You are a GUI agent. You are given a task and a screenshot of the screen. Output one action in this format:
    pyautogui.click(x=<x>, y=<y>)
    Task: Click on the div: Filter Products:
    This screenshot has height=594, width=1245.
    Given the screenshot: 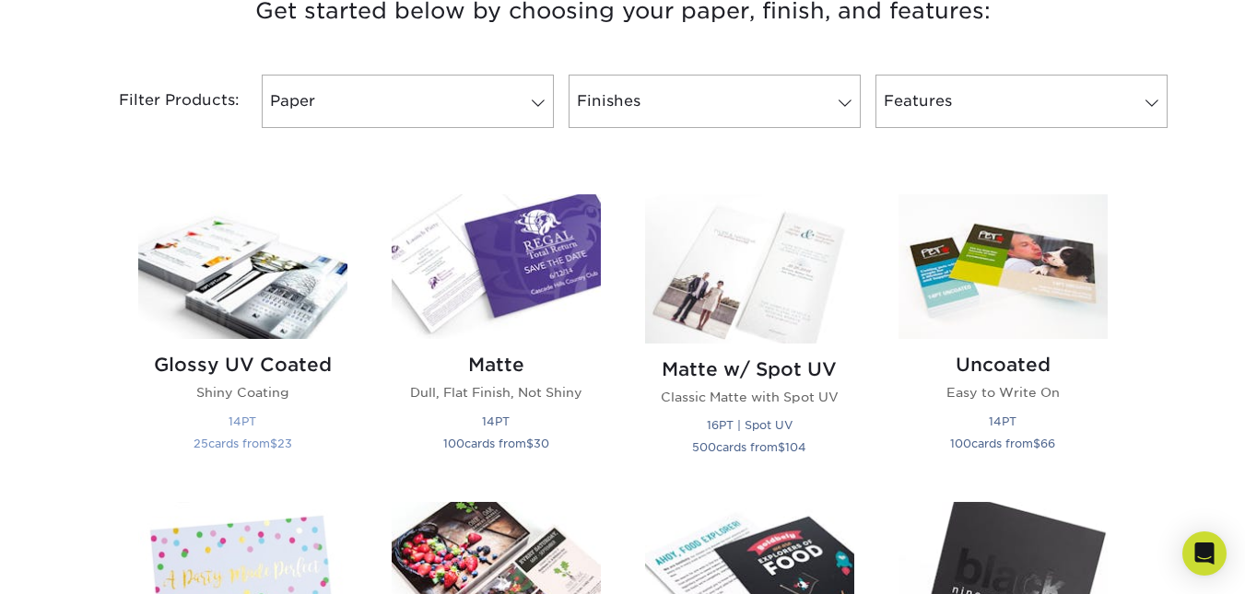 What is the action you would take?
    pyautogui.click(x=162, y=101)
    